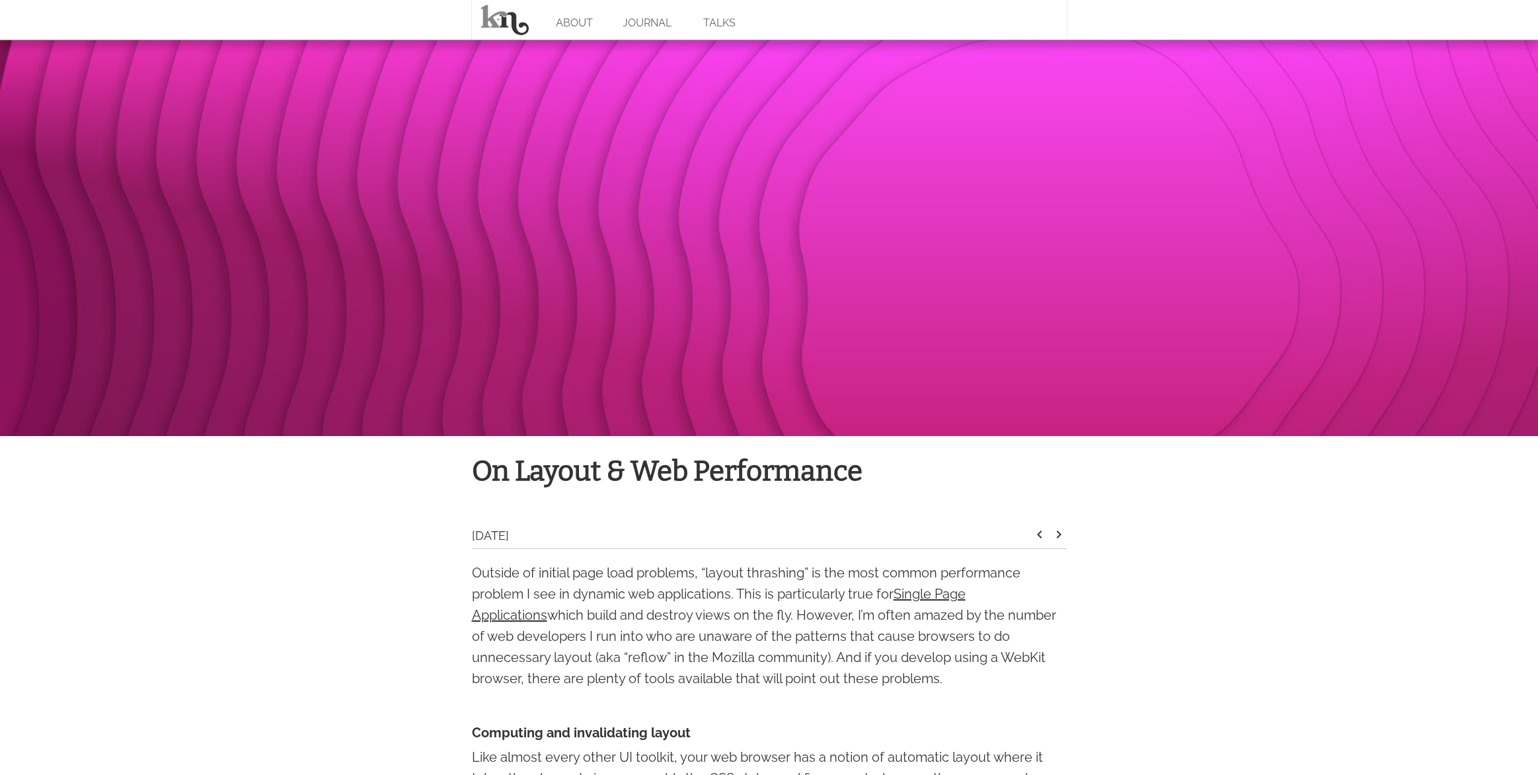 The image size is (1538, 775). What do you see at coordinates (1059, 535) in the screenshot?
I see `i: keyboard_arrow_right` at bounding box center [1059, 535].